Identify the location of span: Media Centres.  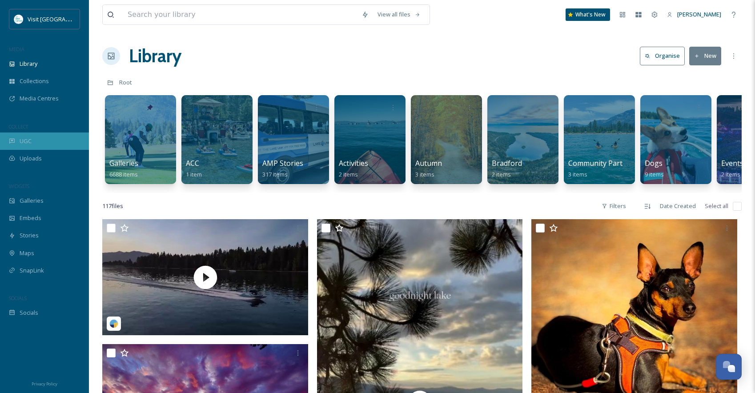
(39, 98).